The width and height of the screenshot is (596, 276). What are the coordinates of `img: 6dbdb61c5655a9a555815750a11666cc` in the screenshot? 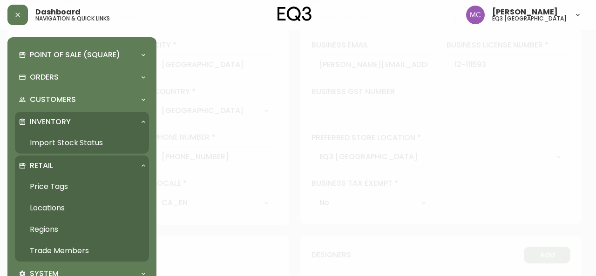 It's located at (475, 15).